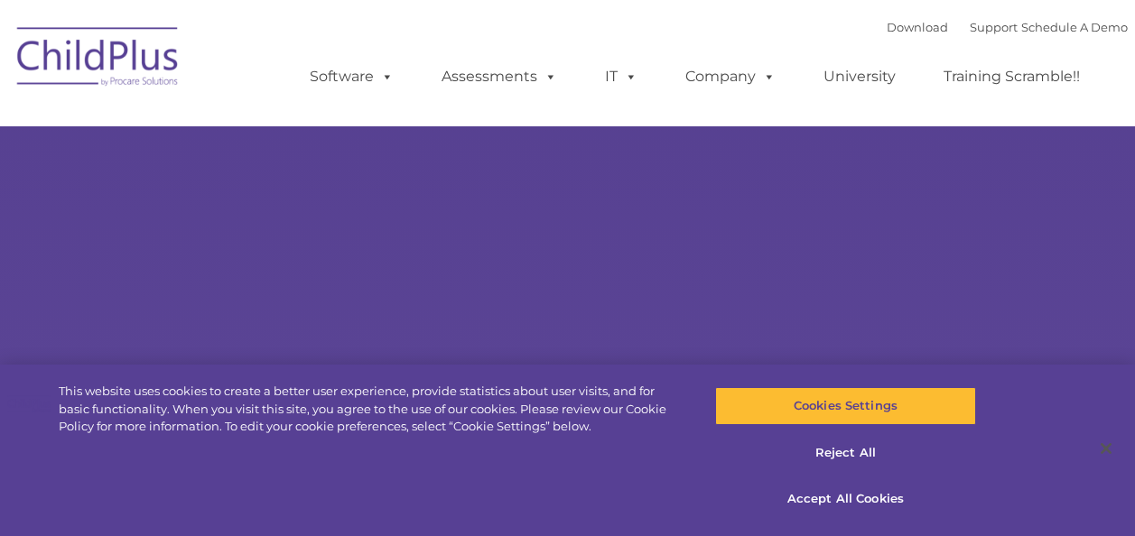 This screenshot has height=536, width=1135. I want to click on a: Download, so click(917, 27).